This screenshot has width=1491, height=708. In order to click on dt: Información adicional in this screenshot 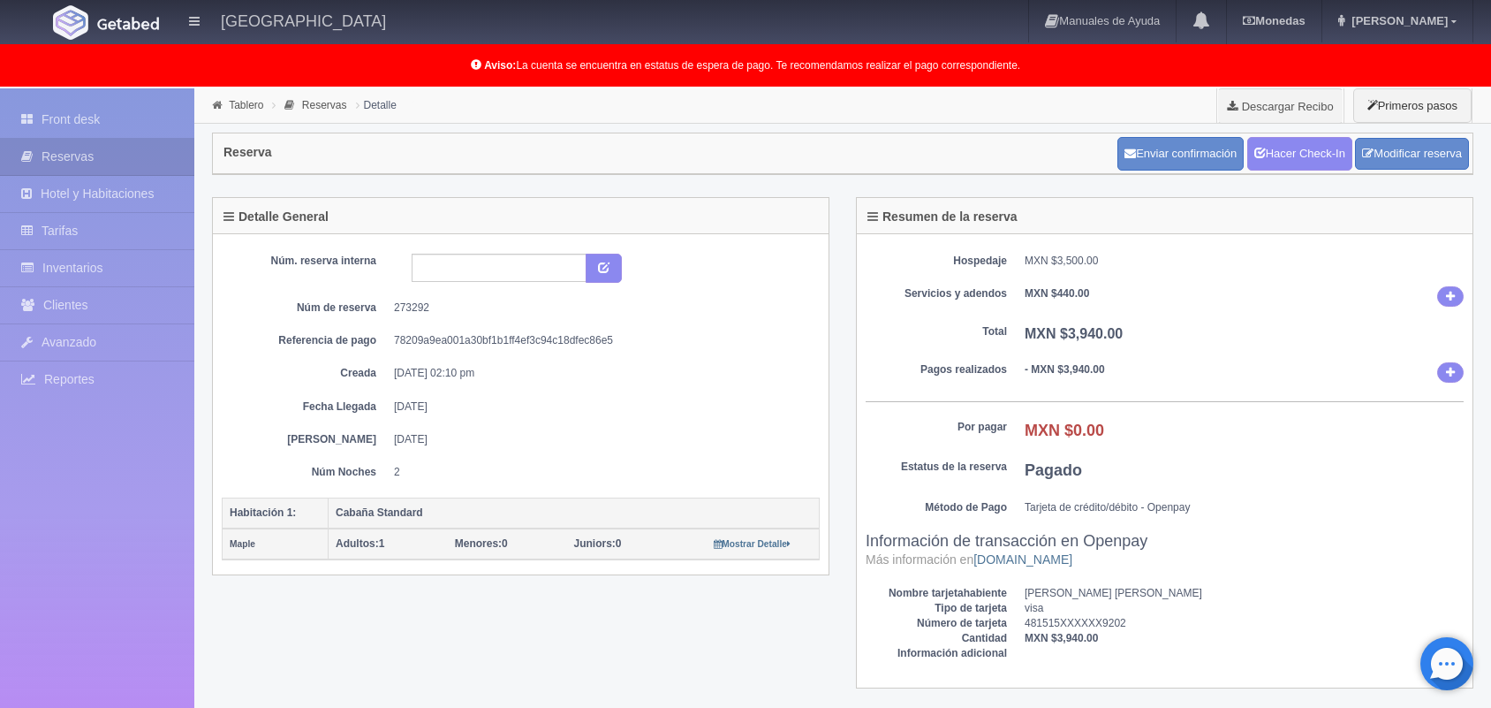, I will do `click(936, 653)`.